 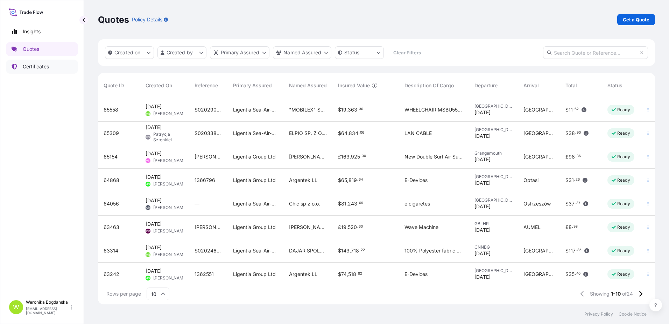 What do you see at coordinates (494, 247) in the screenshot?
I see `span: CNNBG` at bounding box center [494, 247].